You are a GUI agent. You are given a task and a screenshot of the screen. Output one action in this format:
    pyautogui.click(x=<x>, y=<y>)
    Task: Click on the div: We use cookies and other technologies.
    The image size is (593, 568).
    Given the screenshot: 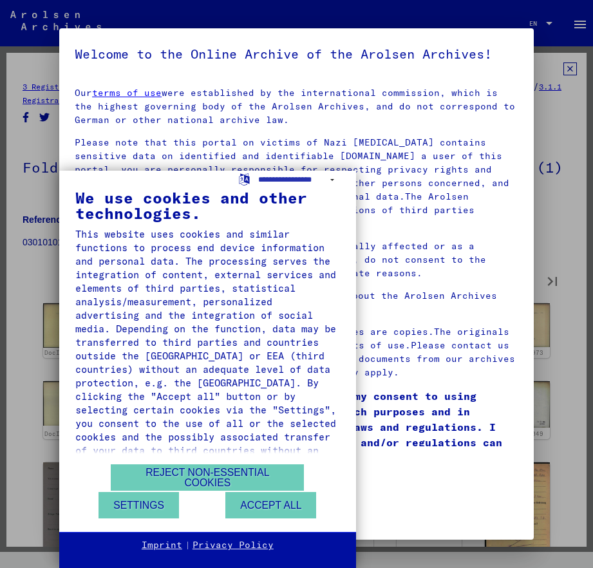 What is the action you would take?
    pyautogui.click(x=207, y=205)
    